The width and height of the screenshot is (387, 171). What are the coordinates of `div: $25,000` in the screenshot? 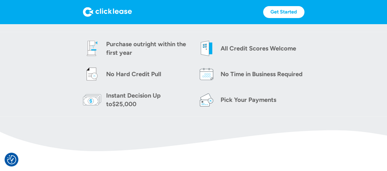 It's located at (124, 104).